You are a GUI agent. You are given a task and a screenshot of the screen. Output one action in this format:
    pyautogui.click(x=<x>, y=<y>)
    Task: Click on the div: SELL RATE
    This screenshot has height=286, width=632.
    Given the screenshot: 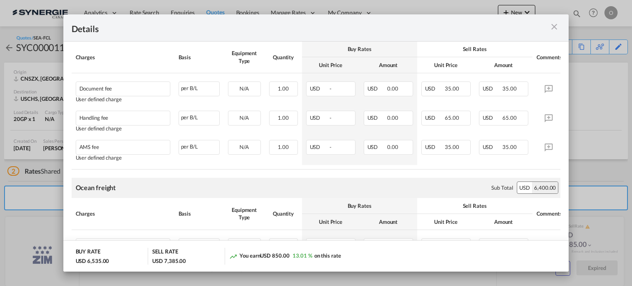 What is the action you would take?
    pyautogui.click(x=165, y=252)
    